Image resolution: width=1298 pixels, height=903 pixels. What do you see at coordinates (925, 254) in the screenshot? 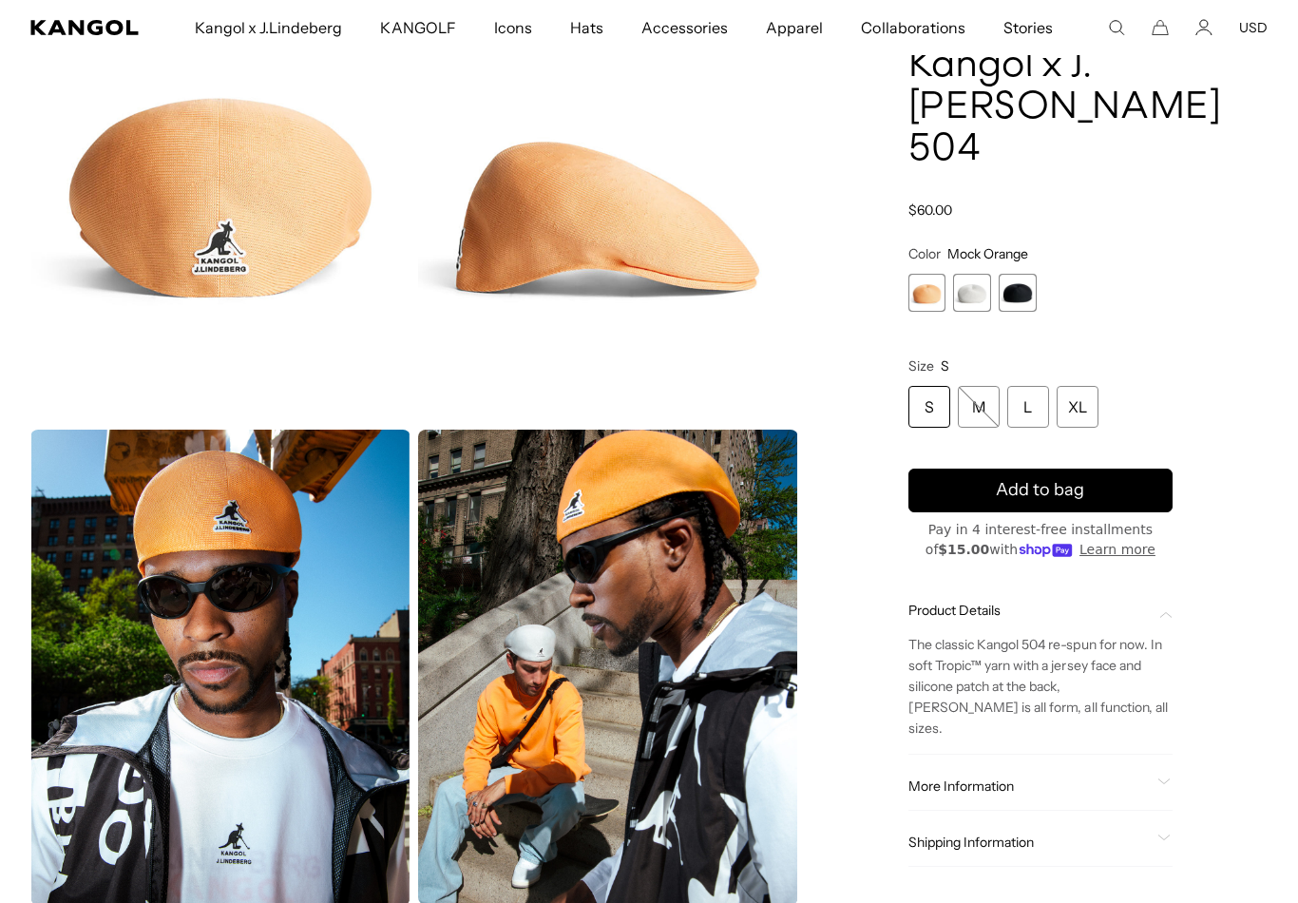
I see `span: Color` at bounding box center [925, 254].